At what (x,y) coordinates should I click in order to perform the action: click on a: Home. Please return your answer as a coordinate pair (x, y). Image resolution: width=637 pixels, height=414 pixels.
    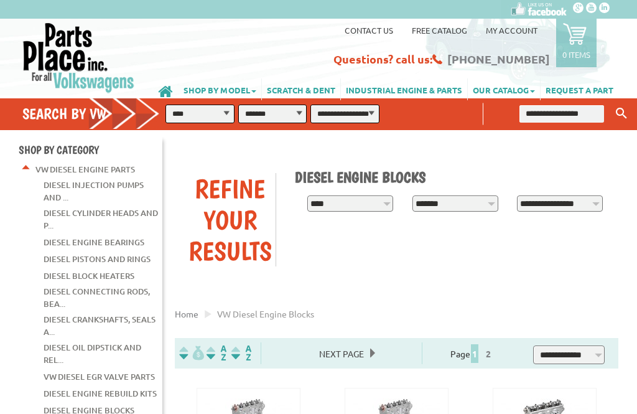
    Looking at the image, I should click on (187, 314).